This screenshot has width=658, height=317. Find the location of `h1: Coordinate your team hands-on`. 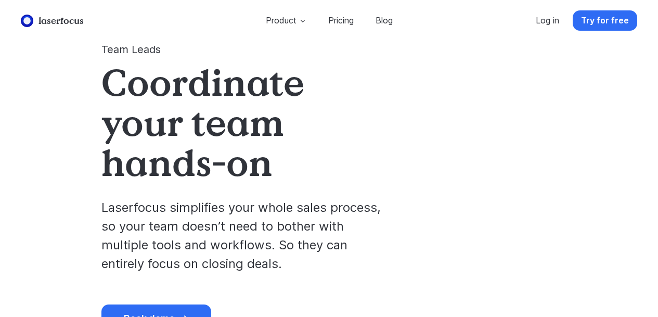

h1: Coordinate your team hands-on is located at coordinates (232, 122).